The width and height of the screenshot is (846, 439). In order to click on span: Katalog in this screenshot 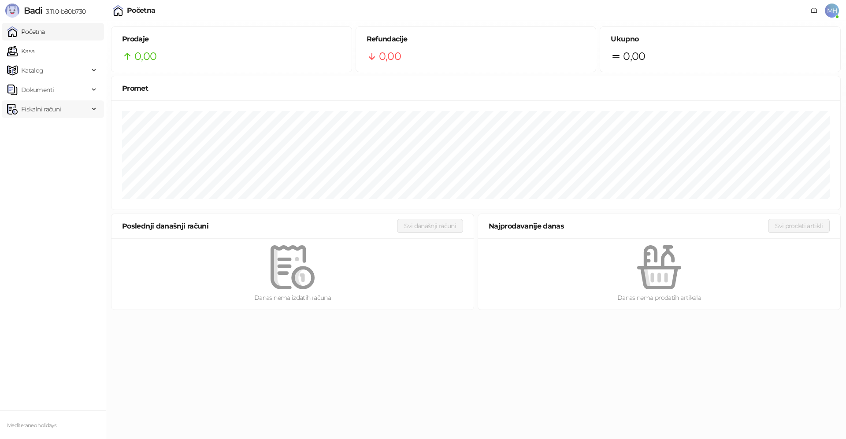, I will do `click(32, 70)`.